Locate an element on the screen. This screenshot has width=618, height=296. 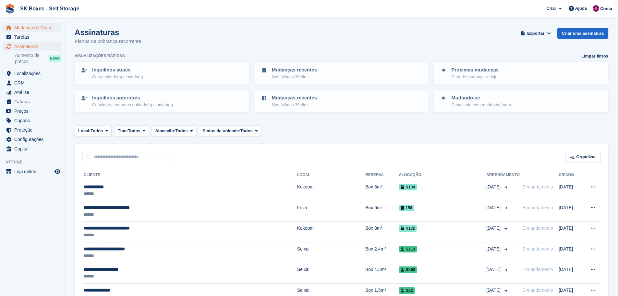
p: Inquilinos anteriores is located at coordinates (132, 98).